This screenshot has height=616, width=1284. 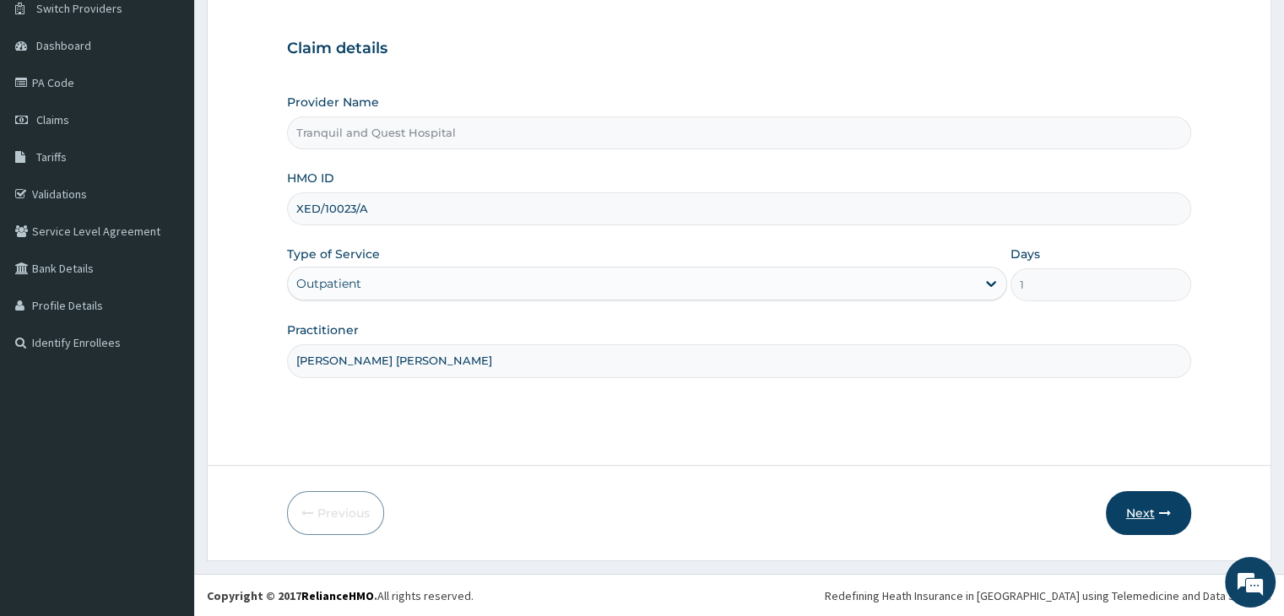 I want to click on label: HMO ID, so click(x=311, y=178).